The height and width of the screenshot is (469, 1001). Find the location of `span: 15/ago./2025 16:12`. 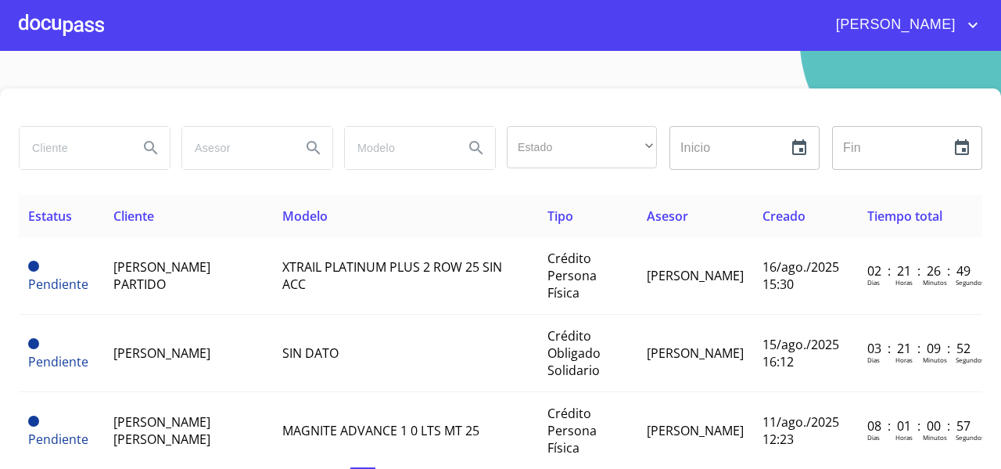

span: 15/ago./2025 16:12 is located at coordinates (801, 353).